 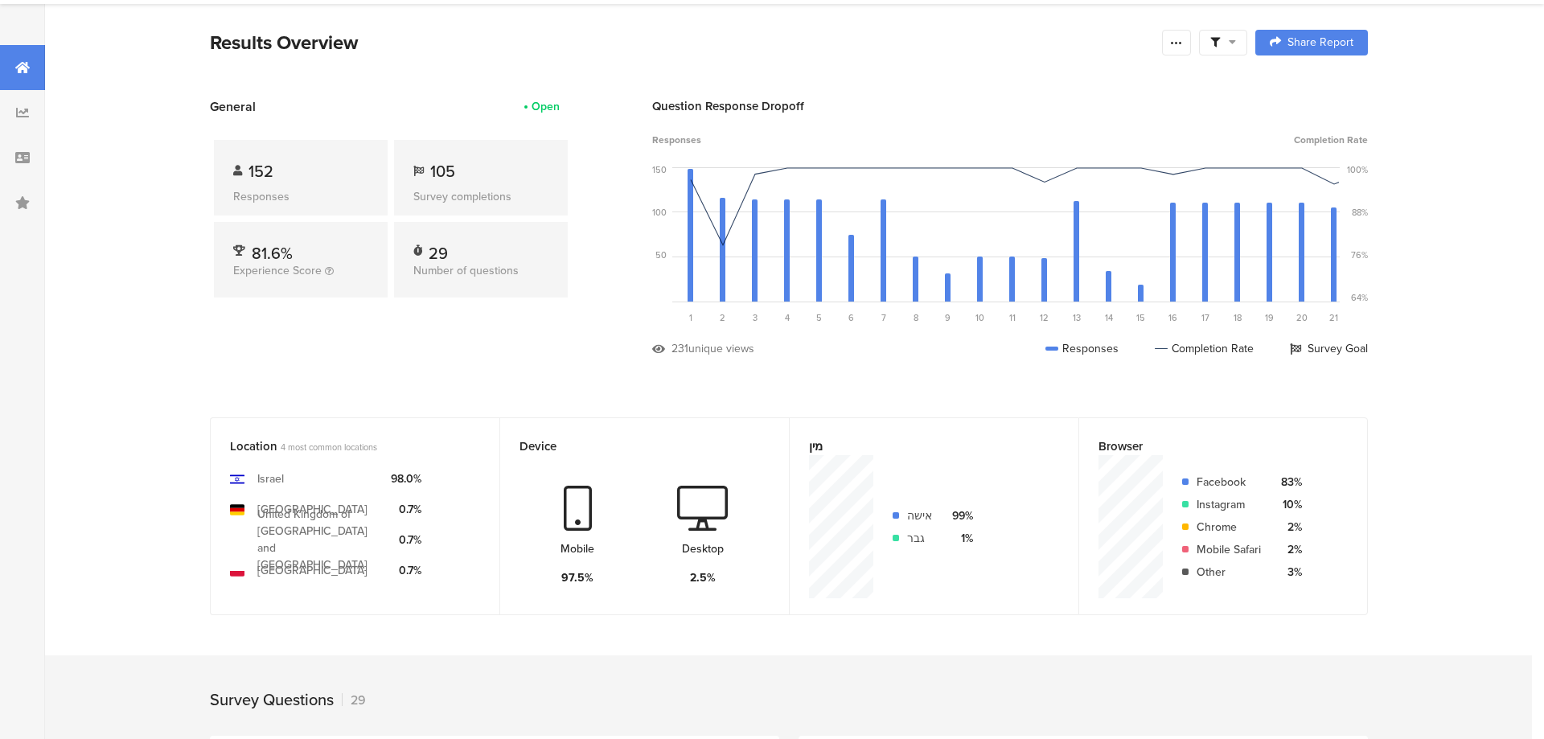 What do you see at coordinates (270, 479) in the screenshot?
I see `div: Israel` at bounding box center [270, 479].